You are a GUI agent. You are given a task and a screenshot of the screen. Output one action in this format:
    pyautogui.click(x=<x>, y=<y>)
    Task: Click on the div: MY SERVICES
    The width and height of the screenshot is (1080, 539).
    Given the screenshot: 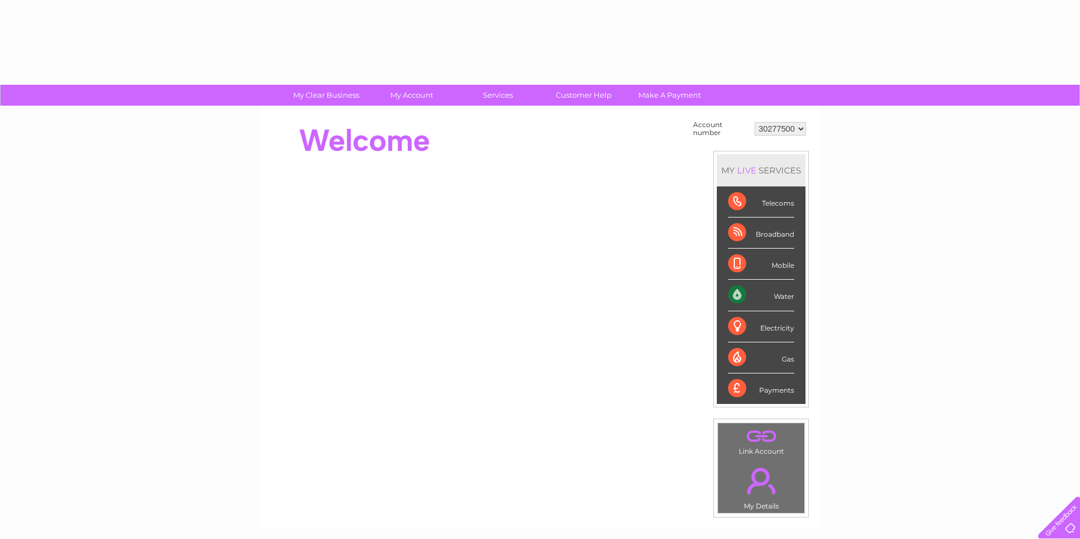 What is the action you would take?
    pyautogui.click(x=761, y=170)
    